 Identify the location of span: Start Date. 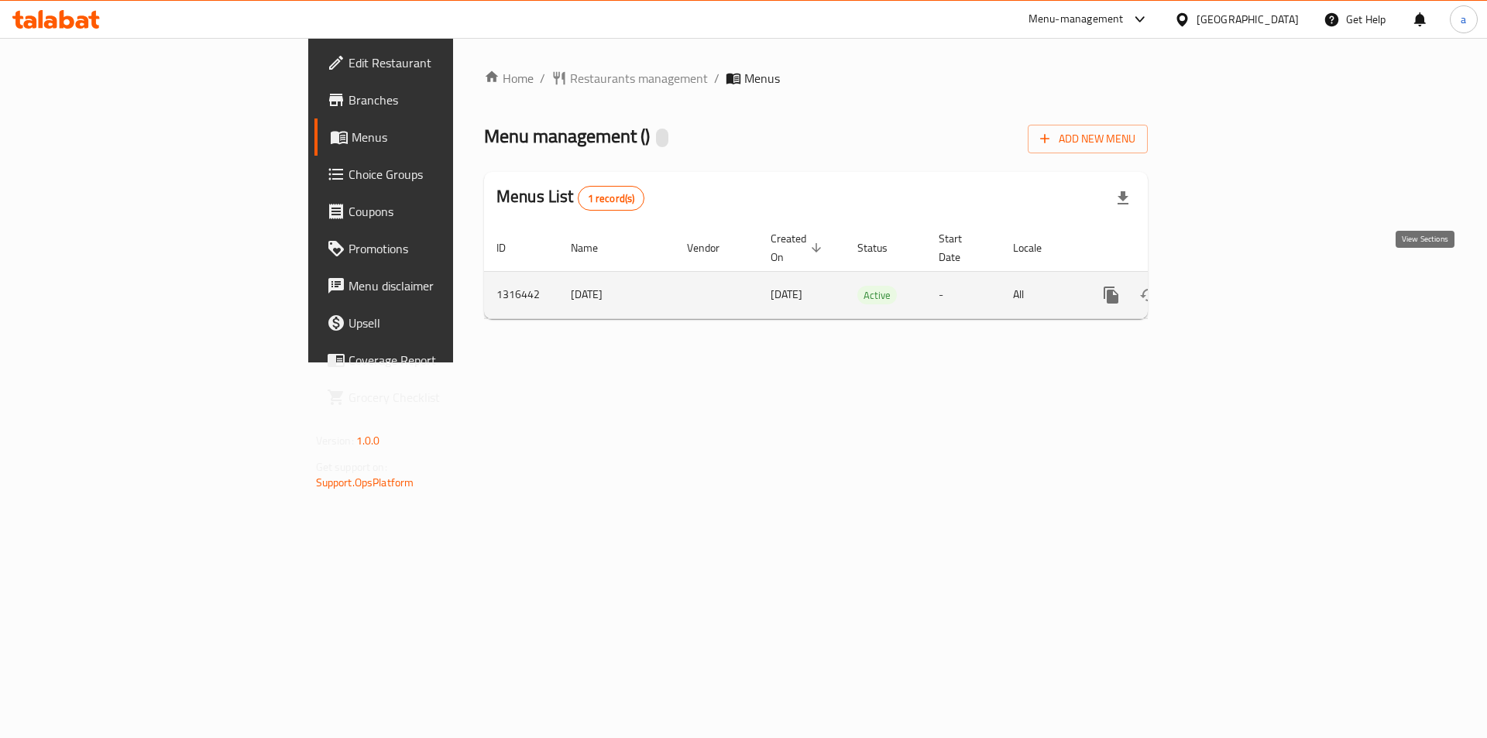
(961, 248).